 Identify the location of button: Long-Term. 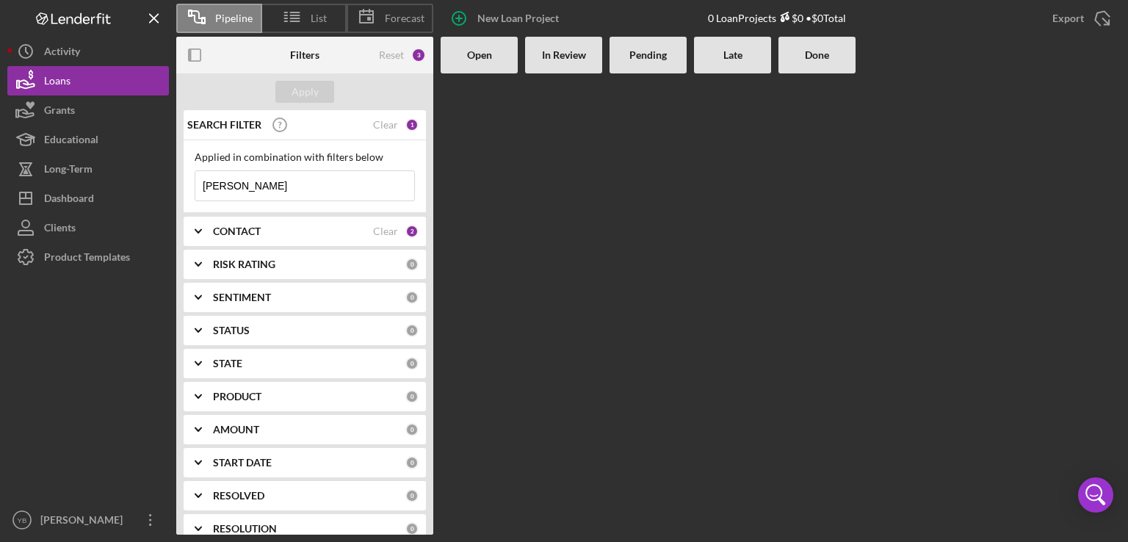
(88, 169).